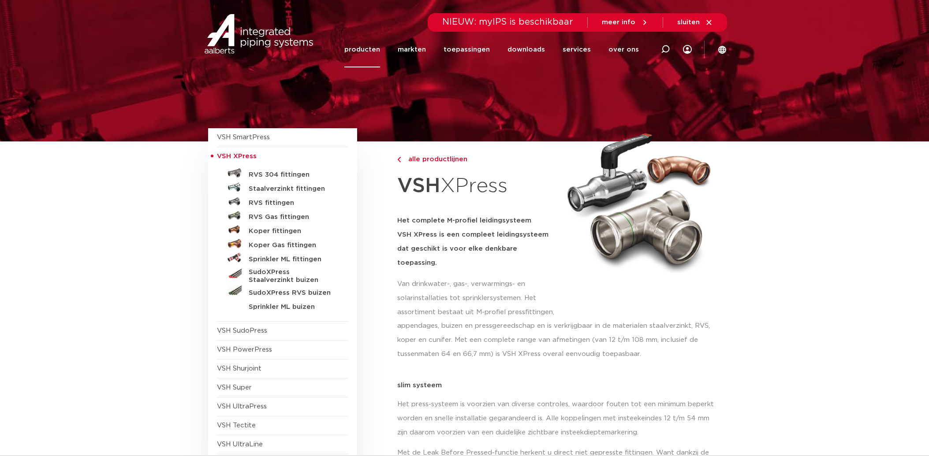 Image resolution: width=929 pixels, height=456 pixels. What do you see at coordinates (623, 49) in the screenshot?
I see `a: over ons` at bounding box center [623, 49].